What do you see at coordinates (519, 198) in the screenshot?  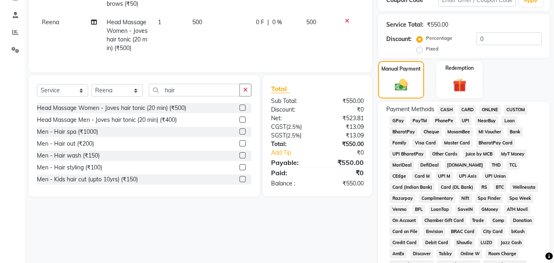 I see `span: Spa Week` at bounding box center [519, 198].